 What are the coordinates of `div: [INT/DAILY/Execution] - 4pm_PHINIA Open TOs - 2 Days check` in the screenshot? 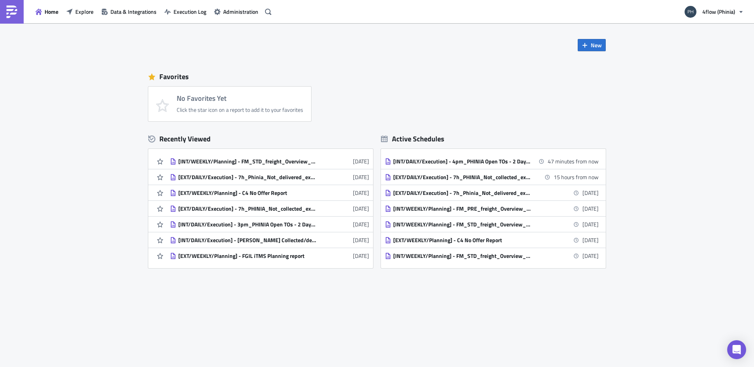 It's located at (462, 162).